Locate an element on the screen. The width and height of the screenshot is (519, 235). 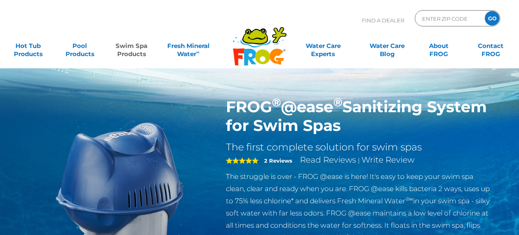
a: PoolProducts is located at coordinates (80, 46).